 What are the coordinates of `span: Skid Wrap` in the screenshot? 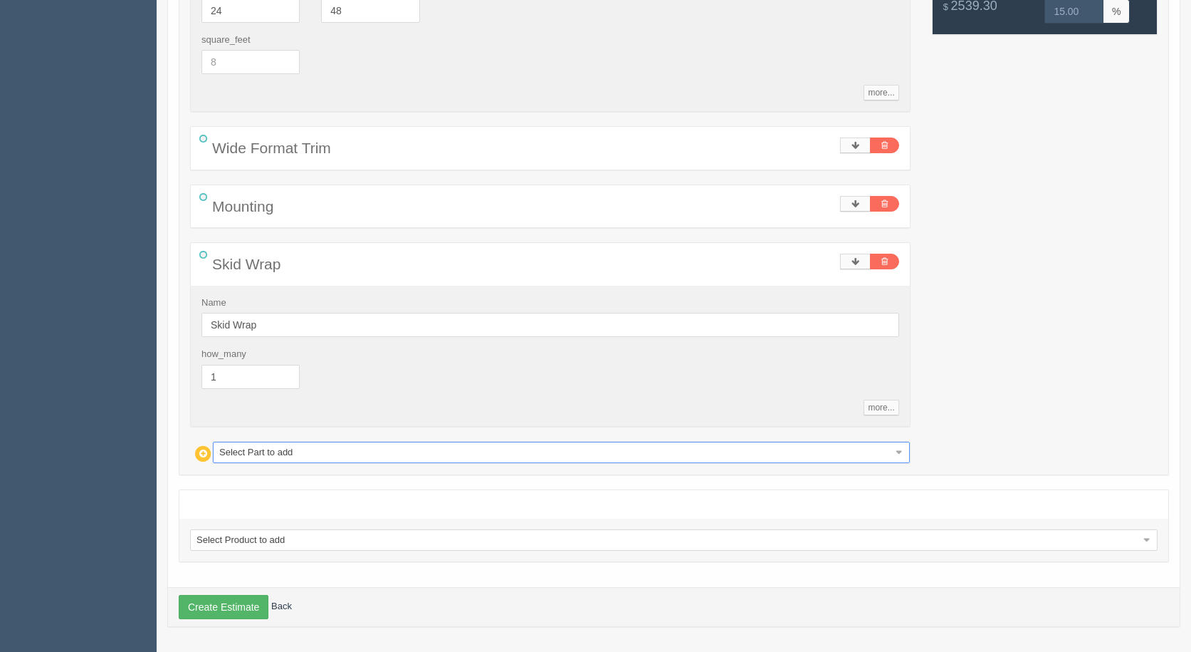 It's located at (246, 263).